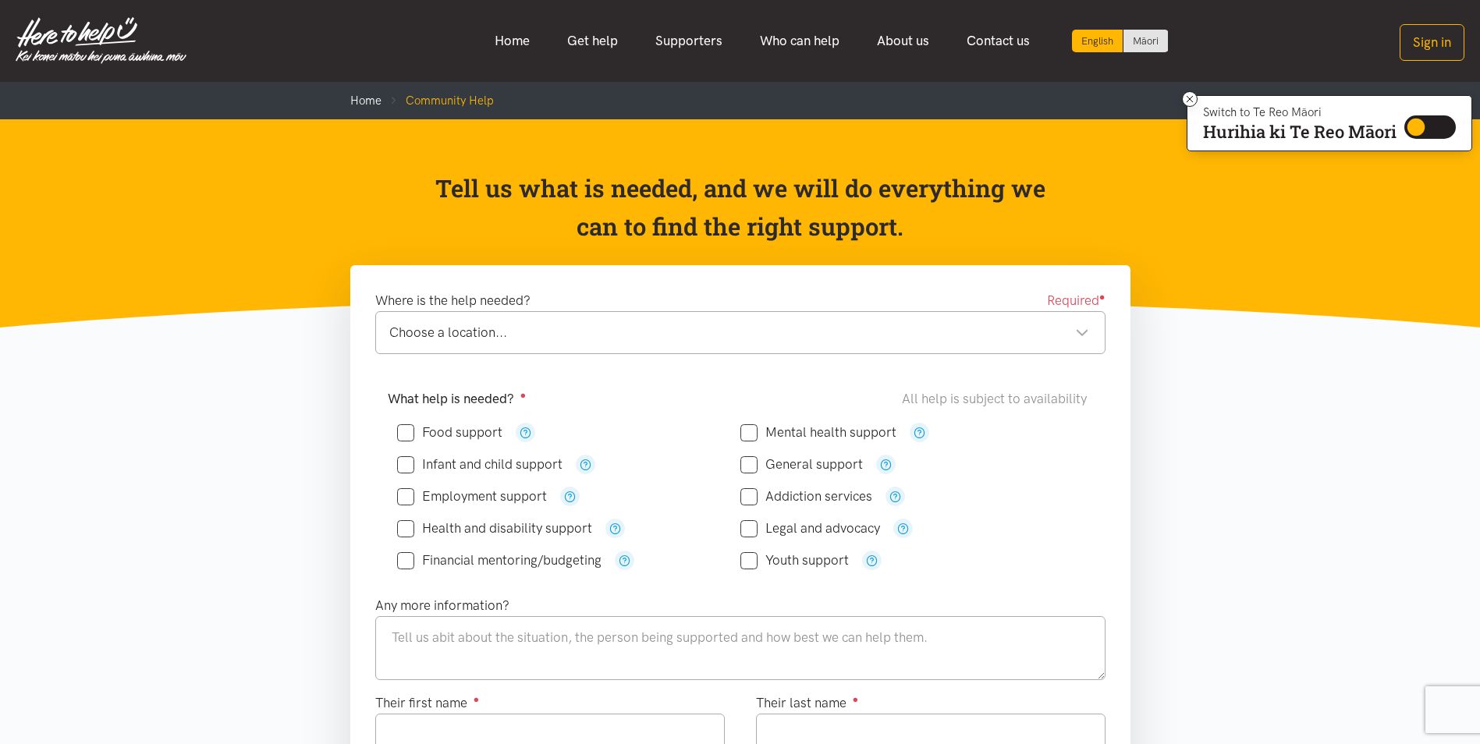  Describe the element at coordinates (1300, 132) in the screenshot. I see `p: Hurihia ki Te Reo Māori` at that location.